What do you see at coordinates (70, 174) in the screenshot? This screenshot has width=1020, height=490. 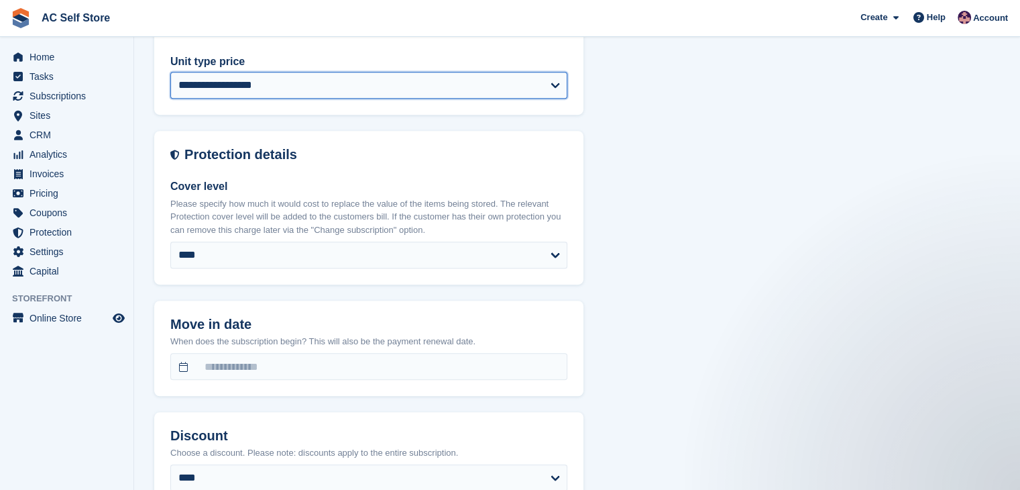 I see `span: Invoices` at bounding box center [70, 174].